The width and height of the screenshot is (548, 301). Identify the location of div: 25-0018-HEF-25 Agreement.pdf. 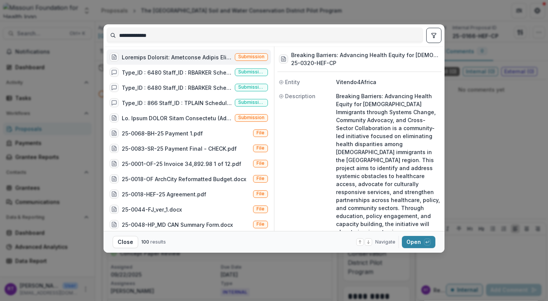
(164, 194).